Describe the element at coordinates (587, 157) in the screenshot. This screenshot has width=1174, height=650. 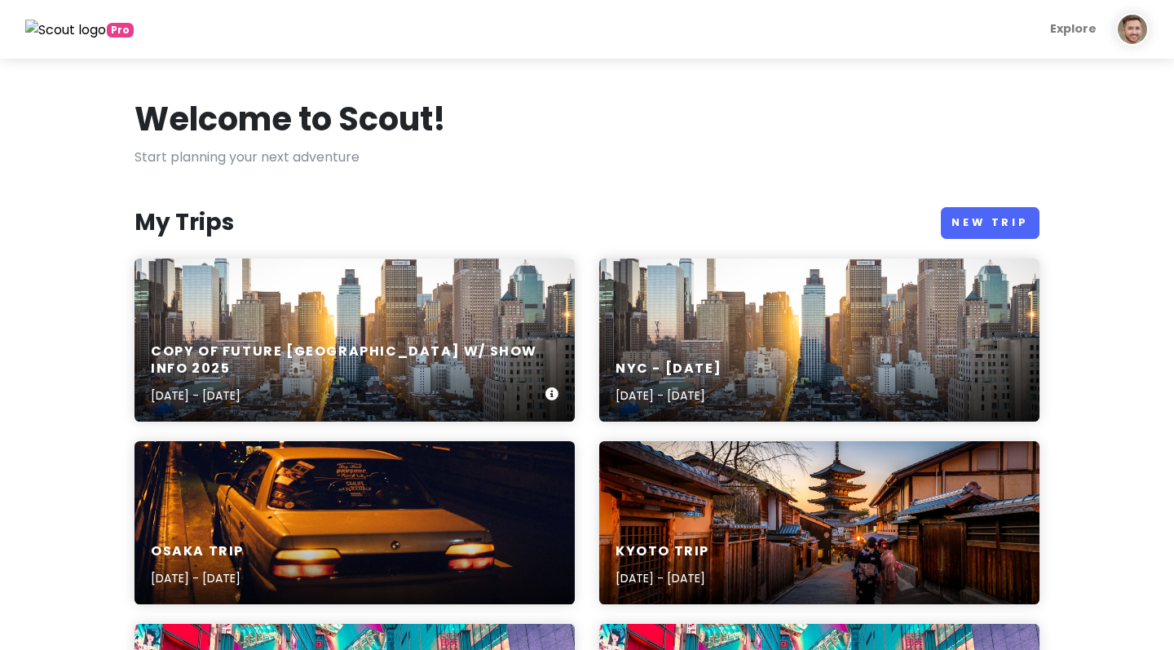
I see `p: Start planning your next adventure` at that location.